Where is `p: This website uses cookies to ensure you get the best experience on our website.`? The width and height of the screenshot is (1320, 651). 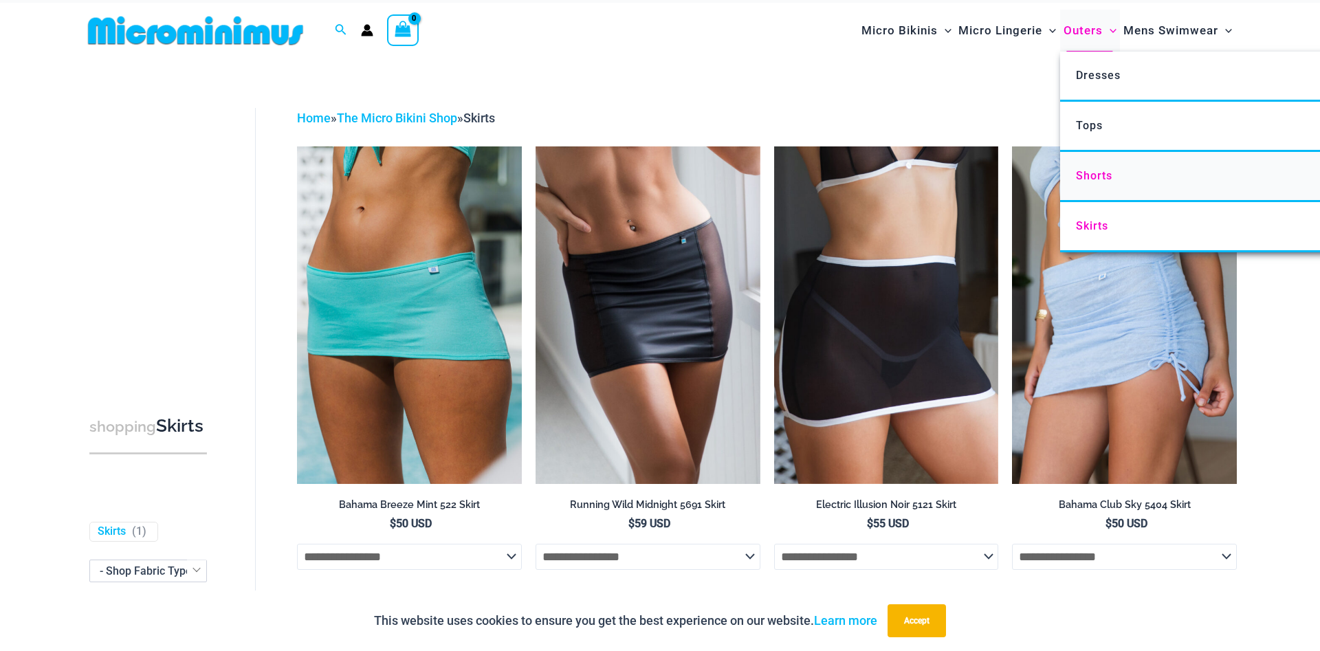
p: This website uses cookies to ensure you get the best experience on our website. is located at coordinates (626, 621).